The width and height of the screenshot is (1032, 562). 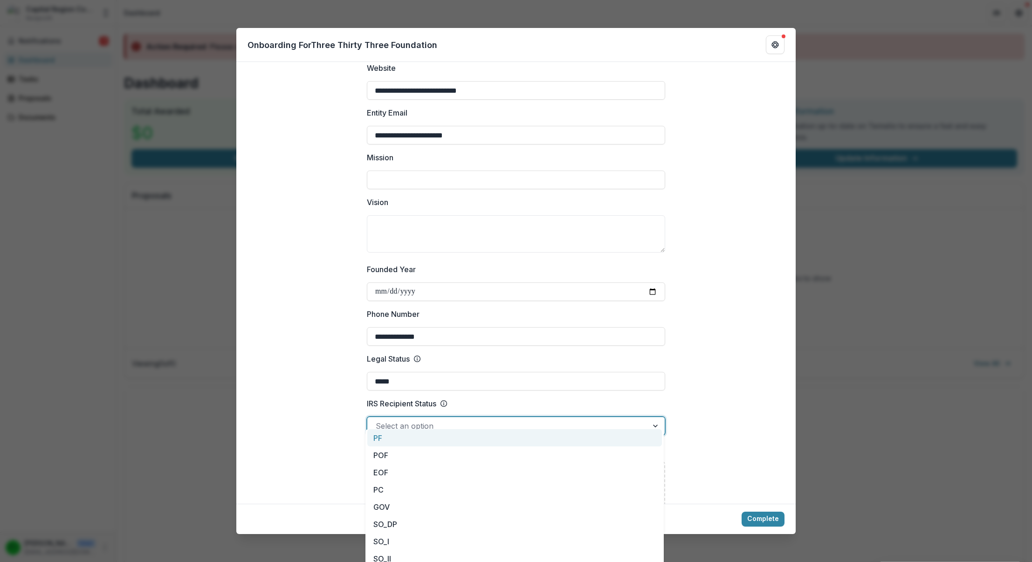 What do you see at coordinates (763, 519) in the screenshot?
I see `button: Complete` at bounding box center [763, 519].